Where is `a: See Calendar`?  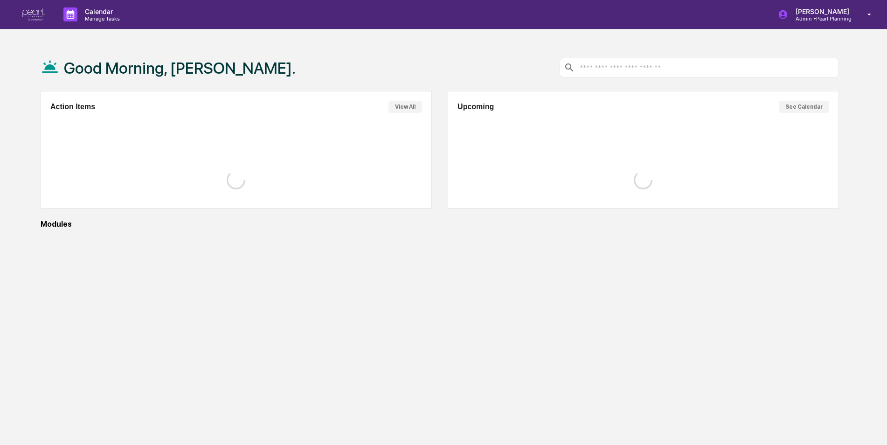 a: See Calendar is located at coordinates (804, 107).